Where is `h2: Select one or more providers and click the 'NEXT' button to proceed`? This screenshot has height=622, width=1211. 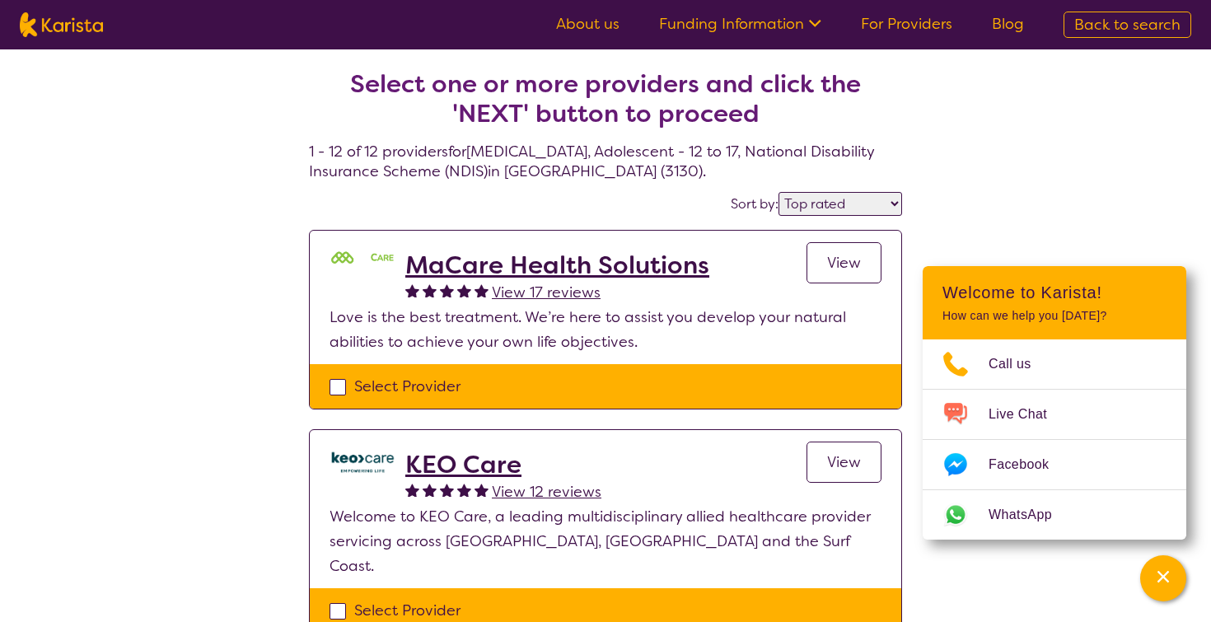 h2: Select one or more providers and click the 'NEXT' button to proceed is located at coordinates (605, 99).